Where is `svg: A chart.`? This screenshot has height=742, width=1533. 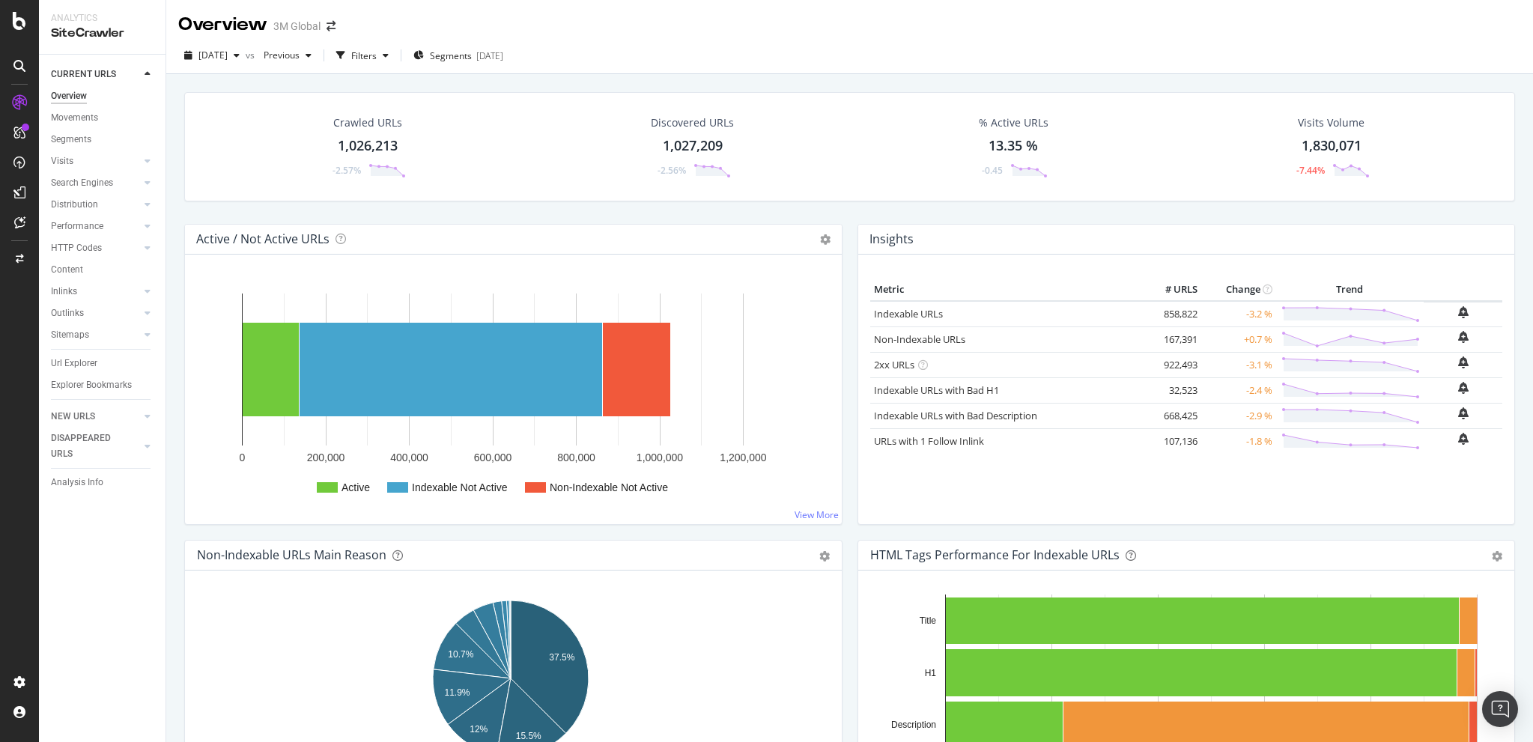
svg: A chart. is located at coordinates (510, 395).